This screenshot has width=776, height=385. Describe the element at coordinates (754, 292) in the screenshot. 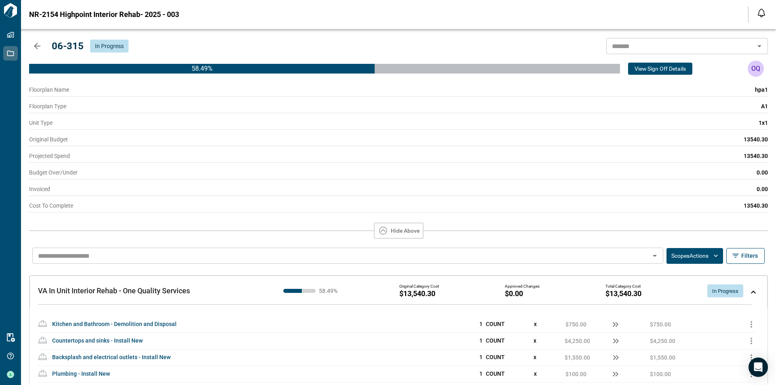

I see `img: expand` at that location.